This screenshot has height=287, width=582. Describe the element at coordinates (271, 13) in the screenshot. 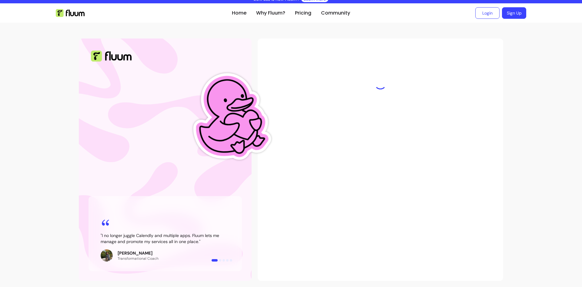

I see `a: Why Fluum?` at that location.